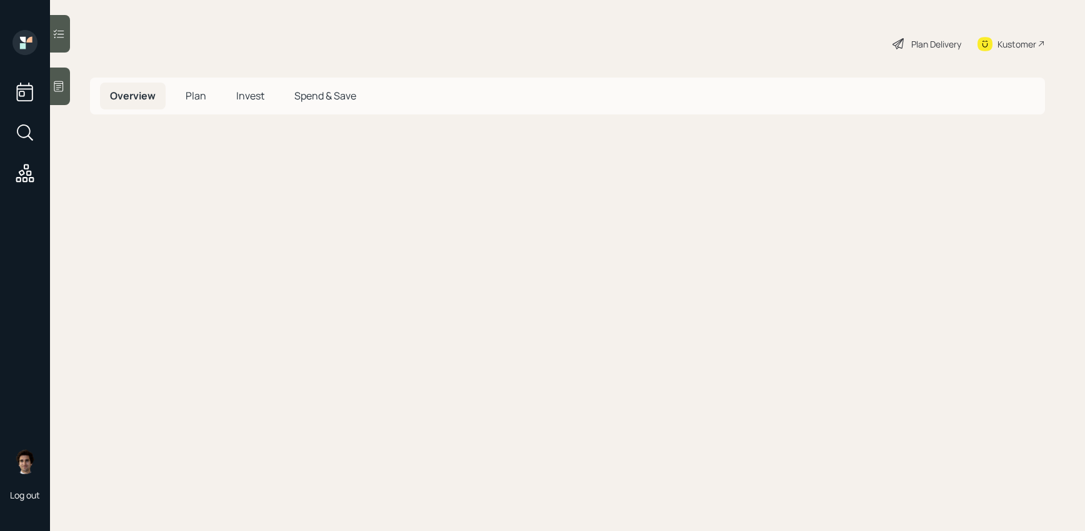  I want to click on div: Log out, so click(25, 495).